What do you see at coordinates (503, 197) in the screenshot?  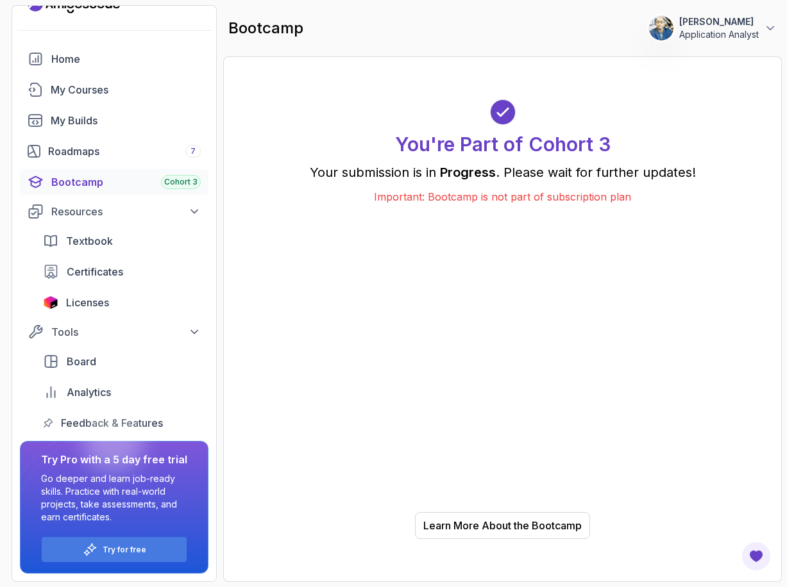 I see `p: Important: Bootcamp is not part of subscription plan` at bounding box center [503, 197].